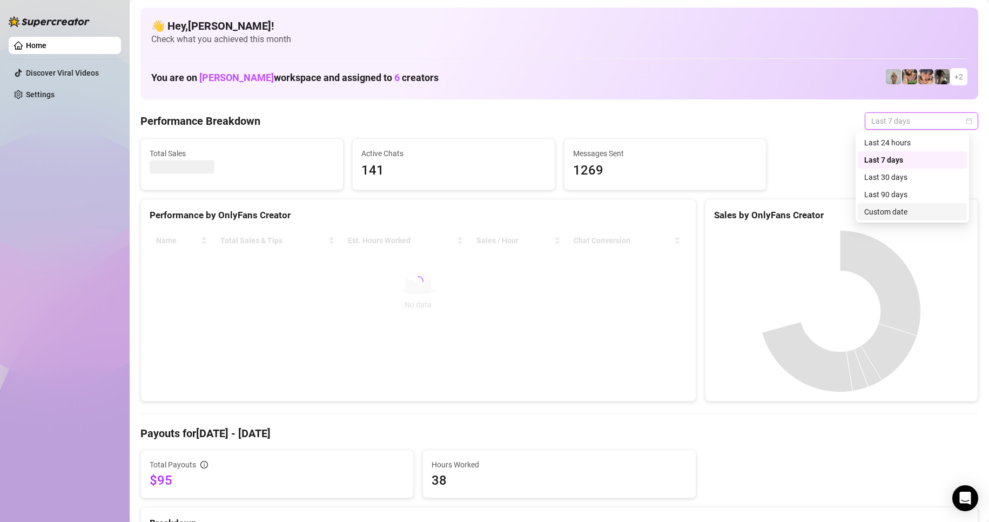  Describe the element at coordinates (893, 77) in the screenshot. I see `img: Barbi` at that location.